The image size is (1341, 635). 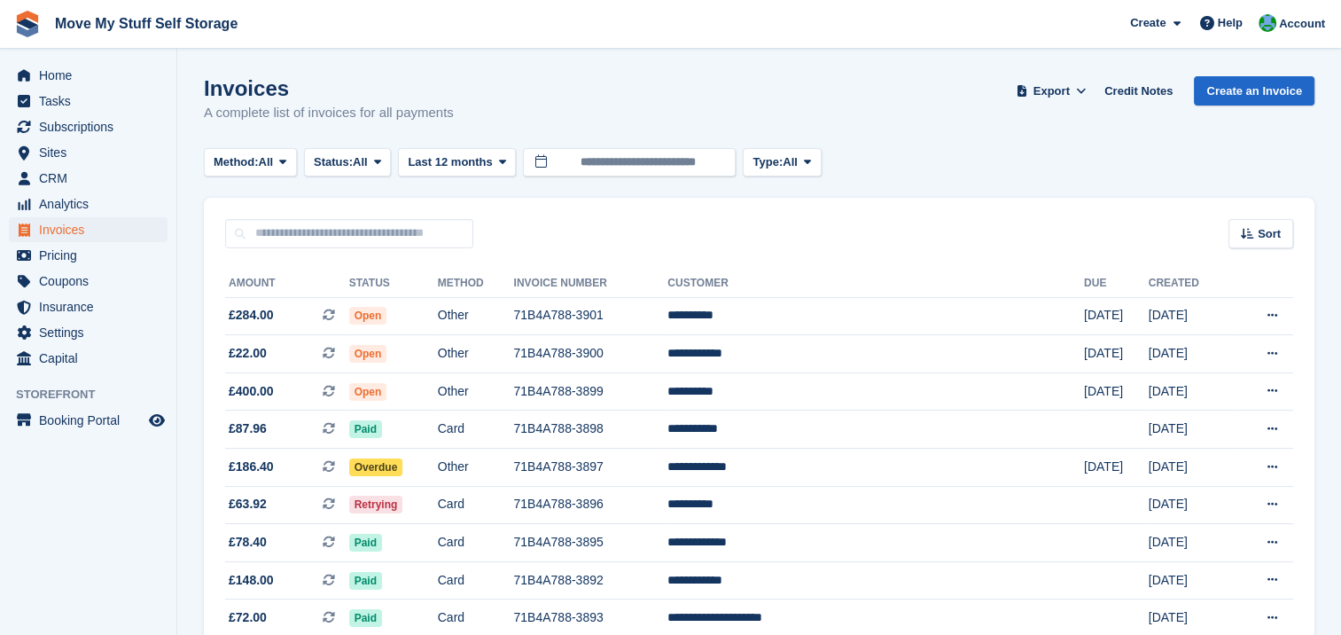 What do you see at coordinates (146, 23) in the screenshot?
I see `a: Move My Stuff Self Storage` at bounding box center [146, 23].